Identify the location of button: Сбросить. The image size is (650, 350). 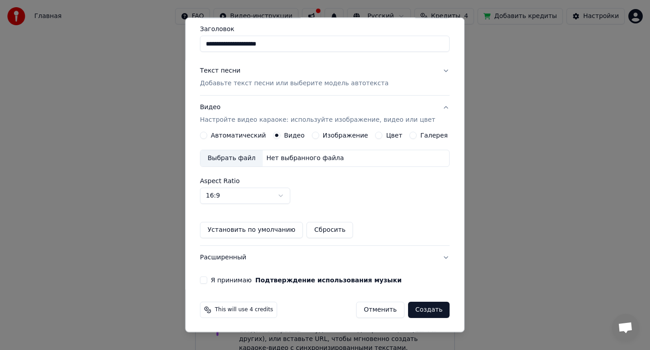
(330, 230).